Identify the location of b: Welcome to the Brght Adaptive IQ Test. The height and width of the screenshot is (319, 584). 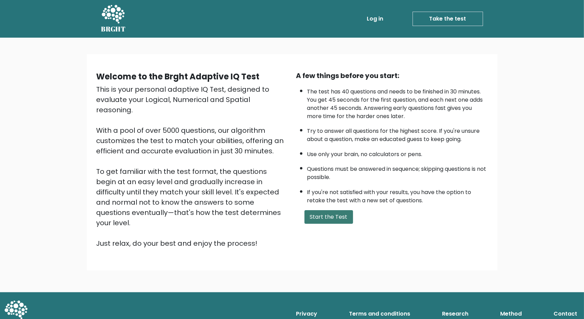
(178, 76).